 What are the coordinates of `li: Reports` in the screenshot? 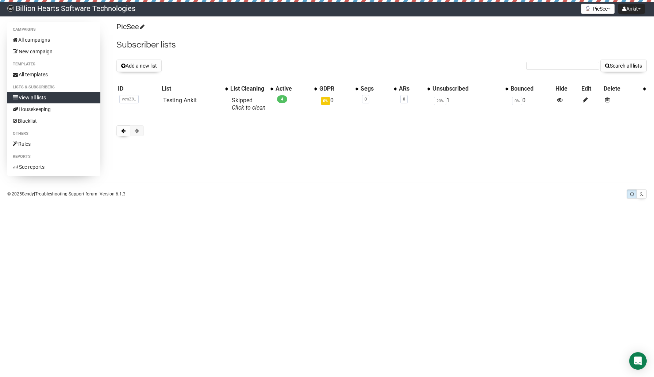 It's located at (54, 157).